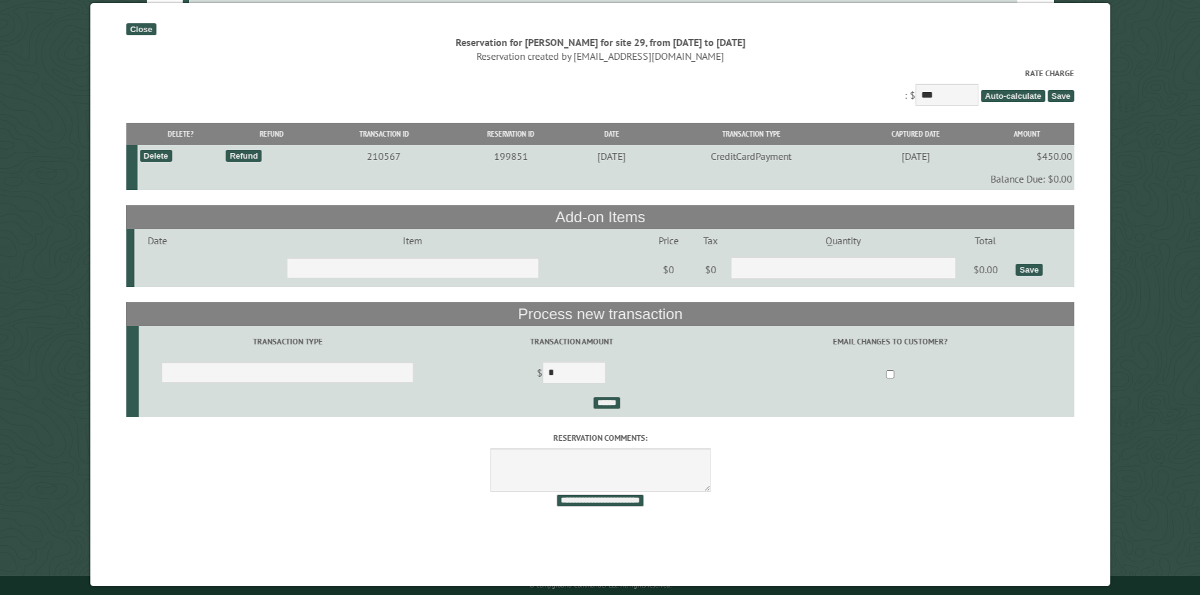 The width and height of the screenshot is (1200, 595). I want to click on th: Amount, so click(1026, 134).